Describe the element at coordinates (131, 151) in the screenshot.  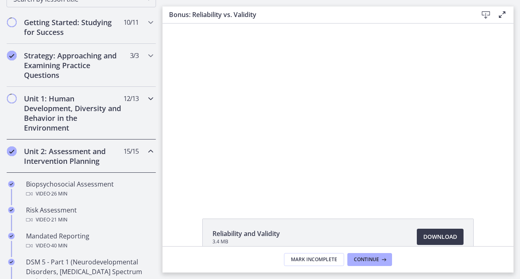
I see `span: 15 / 15` at that location.